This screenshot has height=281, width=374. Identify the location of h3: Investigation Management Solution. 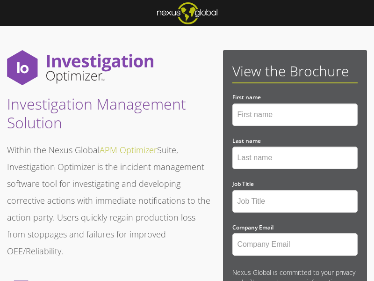
(110, 113).